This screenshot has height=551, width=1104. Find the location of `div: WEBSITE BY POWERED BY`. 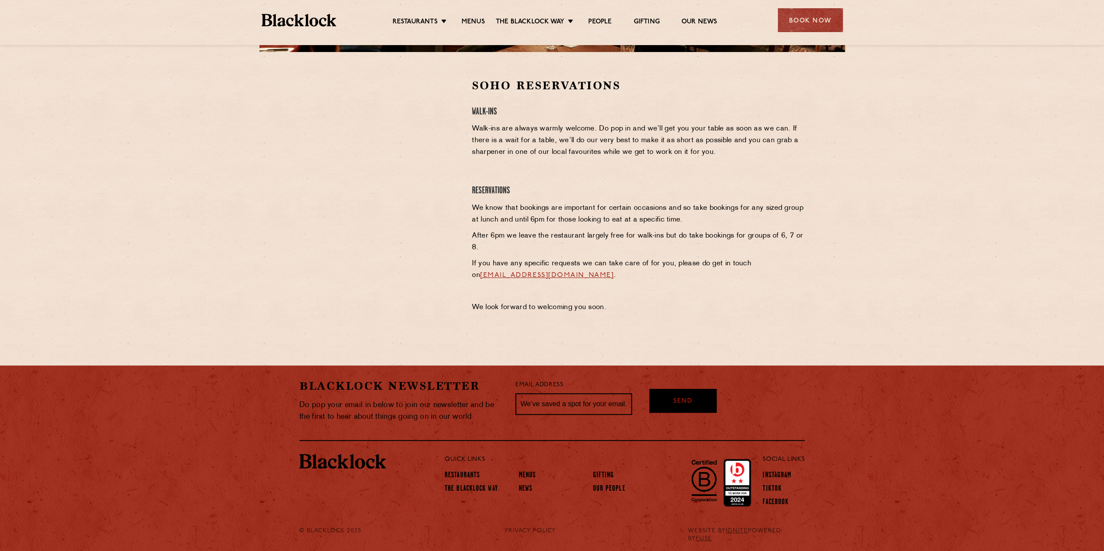

div: WEBSITE BY POWERED BY is located at coordinates (746, 535).